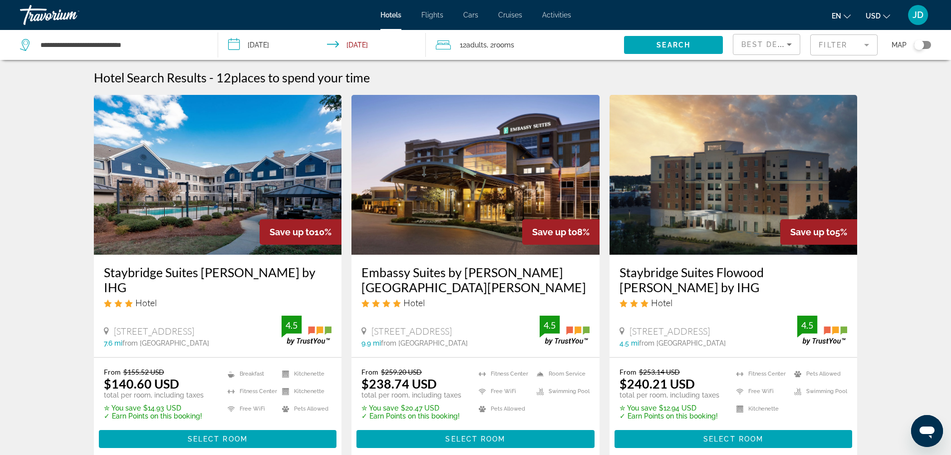 The image size is (951, 455). What do you see at coordinates (300, 232) in the screenshot?
I see `div: 10%` at bounding box center [300, 232].